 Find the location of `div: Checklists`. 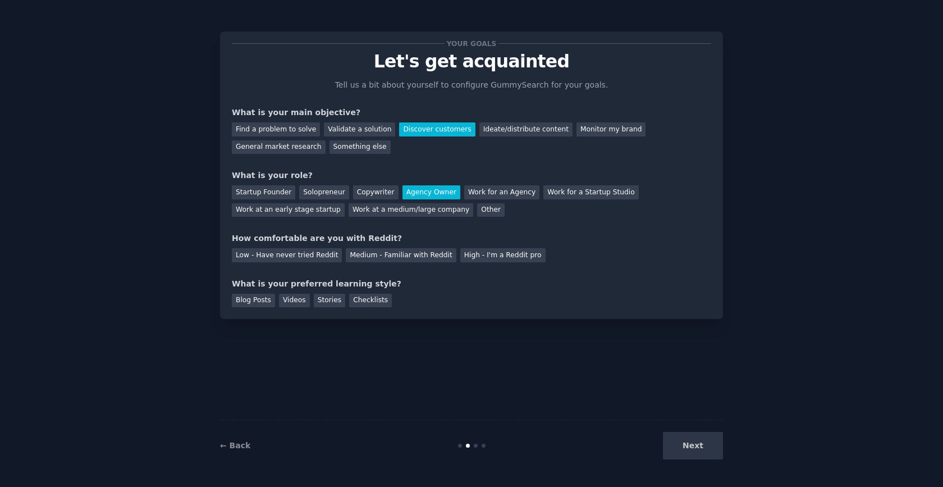

div: Checklists is located at coordinates (370, 300).